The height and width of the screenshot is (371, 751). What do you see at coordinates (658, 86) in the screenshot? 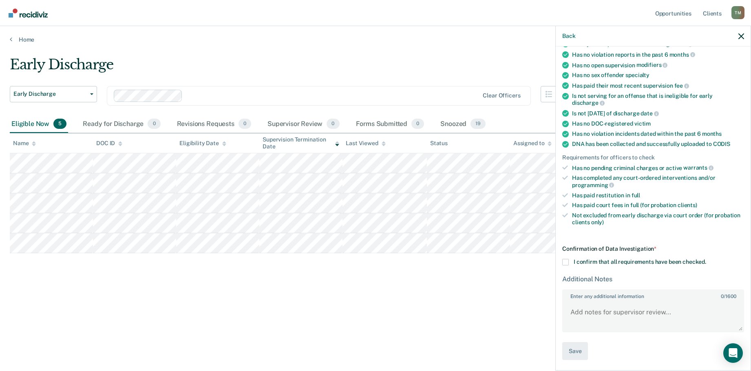
I see `div: Has paid their most recent supervision` at bounding box center [658, 86].